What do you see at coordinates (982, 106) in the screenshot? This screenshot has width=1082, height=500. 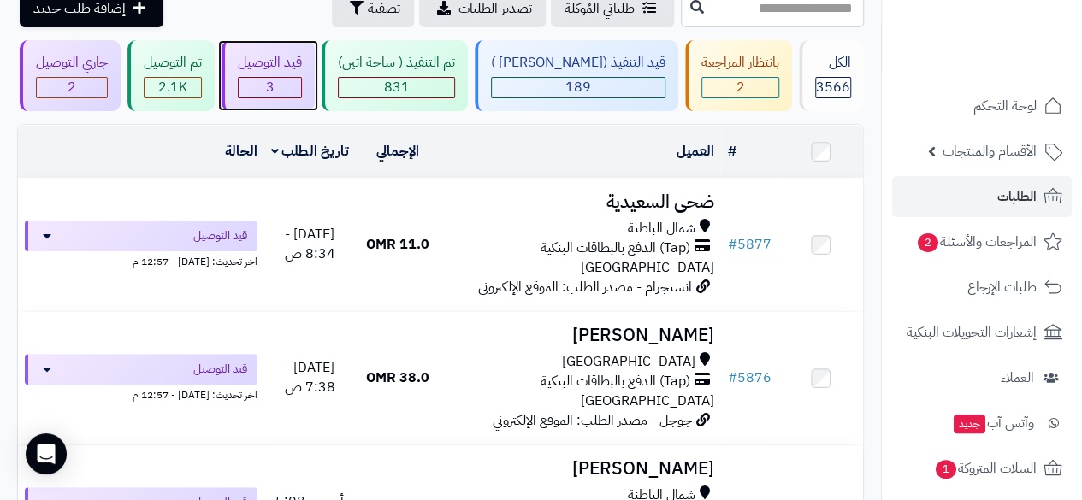 I see `a: لوحة التحكم` at bounding box center [982, 106].